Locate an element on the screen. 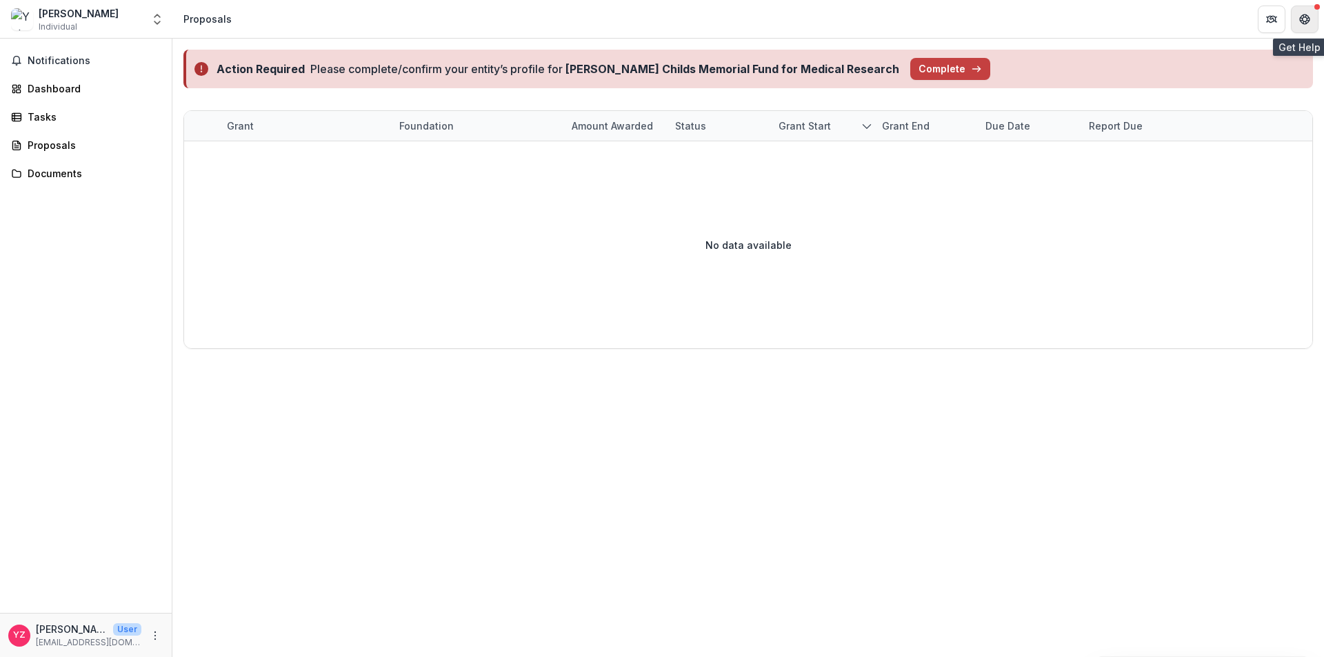 The width and height of the screenshot is (1324, 657). button: Get Help is located at coordinates (1305, 19).